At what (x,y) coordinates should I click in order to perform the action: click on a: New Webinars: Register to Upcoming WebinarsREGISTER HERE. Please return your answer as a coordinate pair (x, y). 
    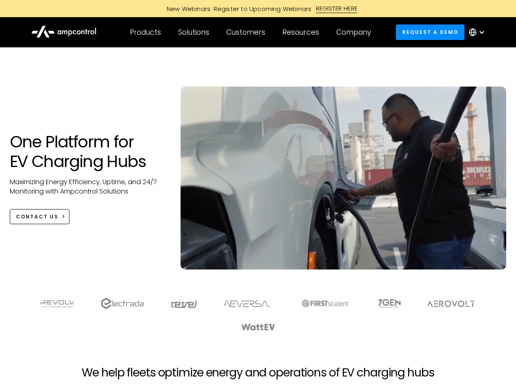
    Looking at the image, I should click on (258, 9).